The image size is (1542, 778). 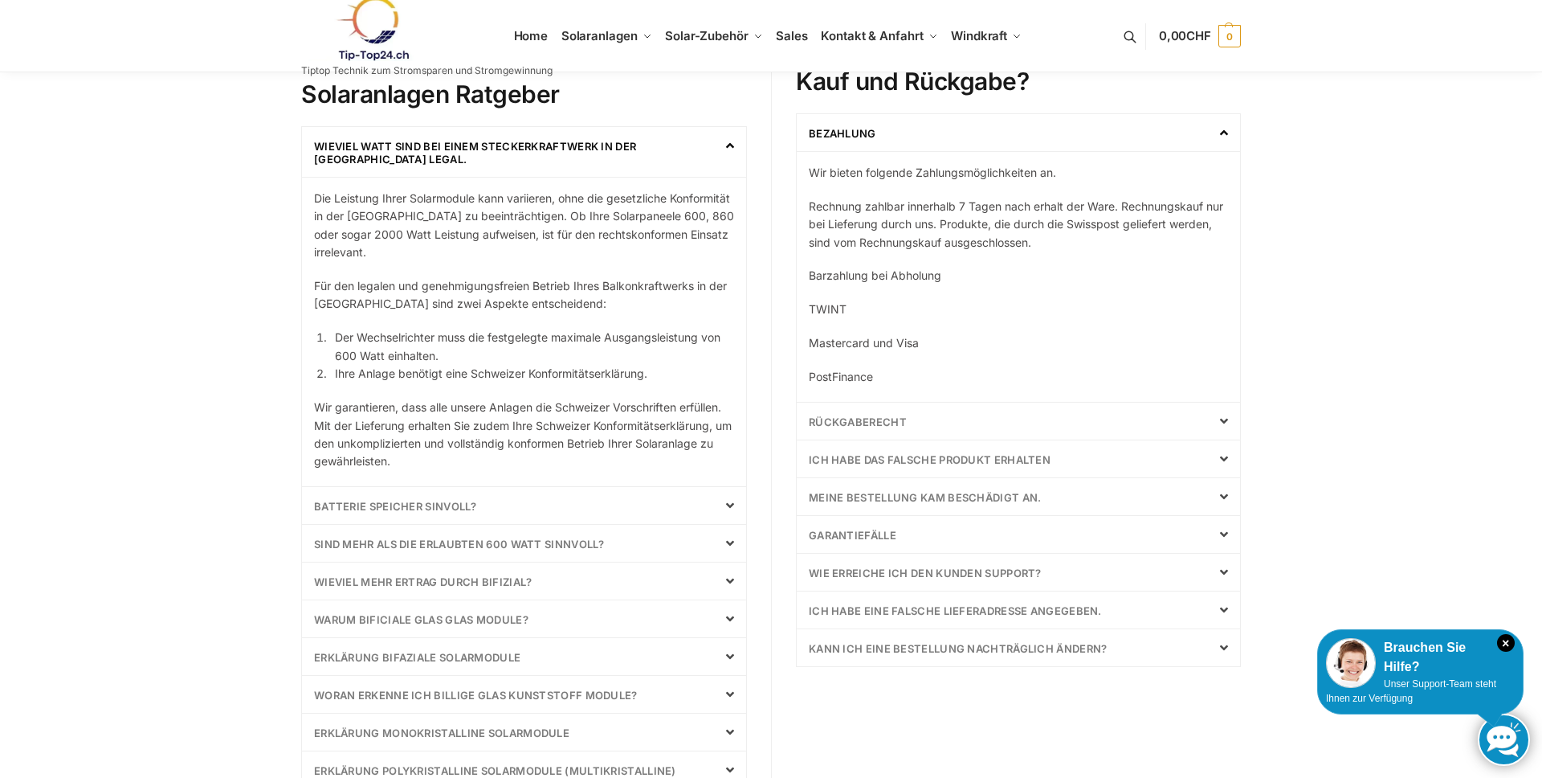 I want to click on div: Kann ich eine Bestellung nachträglich ändern?, so click(x=1019, y=647).